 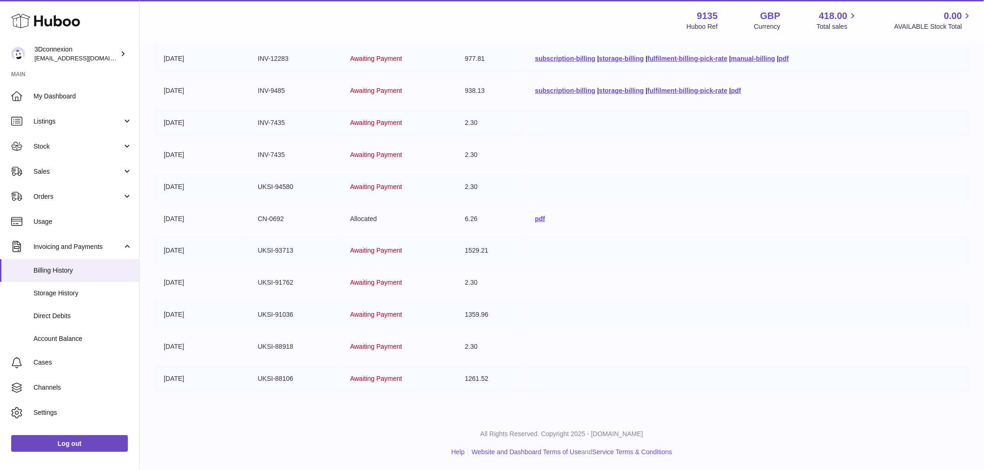 I want to click on a: manual-billing, so click(x=753, y=59).